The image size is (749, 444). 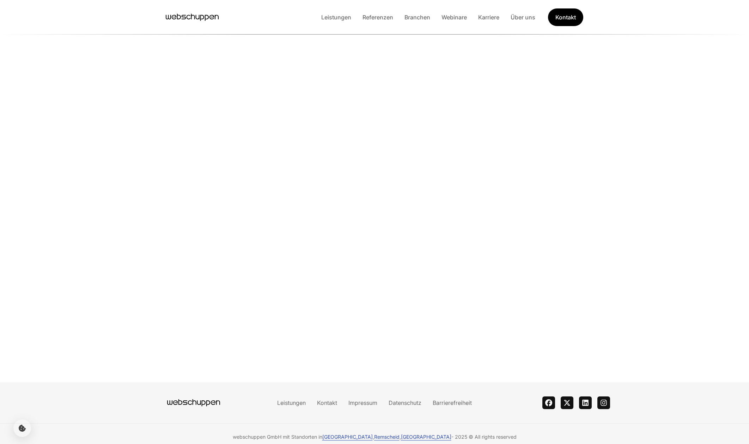 What do you see at coordinates (22, 429) in the screenshot?
I see `button: Cookie-Einstellungen öffnen` at bounding box center [22, 429].